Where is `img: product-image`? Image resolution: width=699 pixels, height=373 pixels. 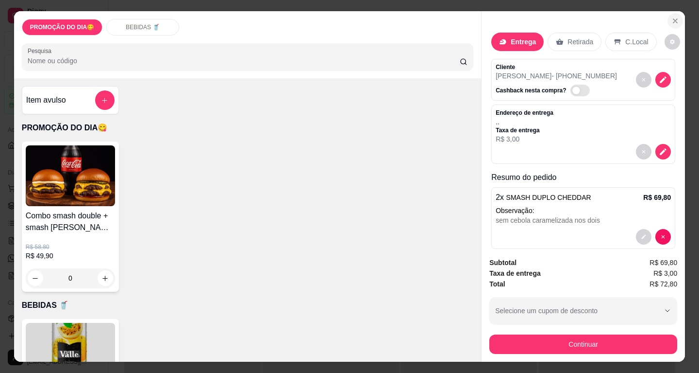
img: product-image is located at coordinates (70, 175).